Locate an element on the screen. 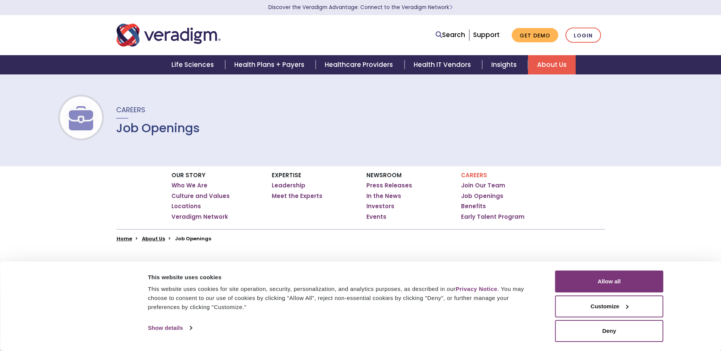  a: Life Sciences is located at coordinates (194, 65).